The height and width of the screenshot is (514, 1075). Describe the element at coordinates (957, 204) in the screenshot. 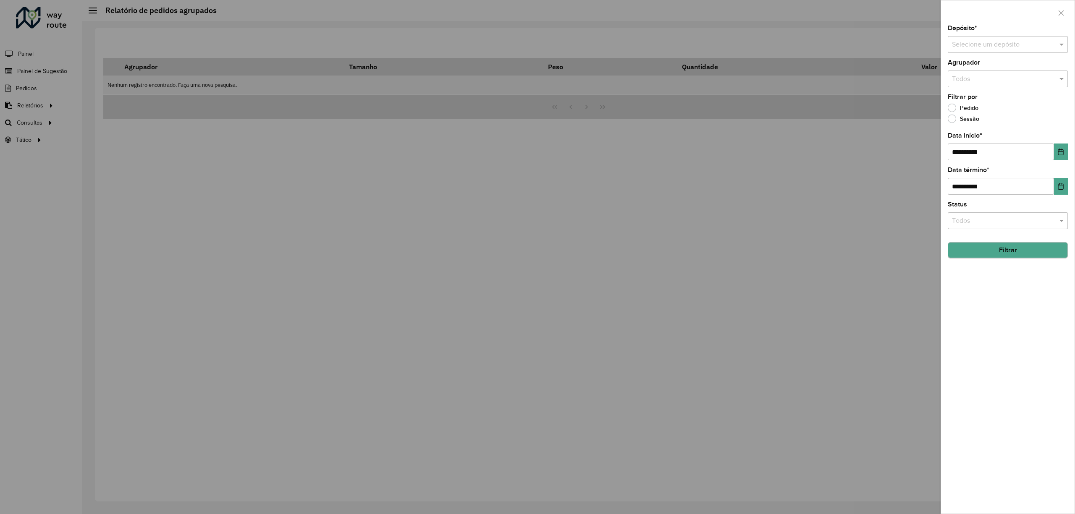

I see `label: Status` at that location.